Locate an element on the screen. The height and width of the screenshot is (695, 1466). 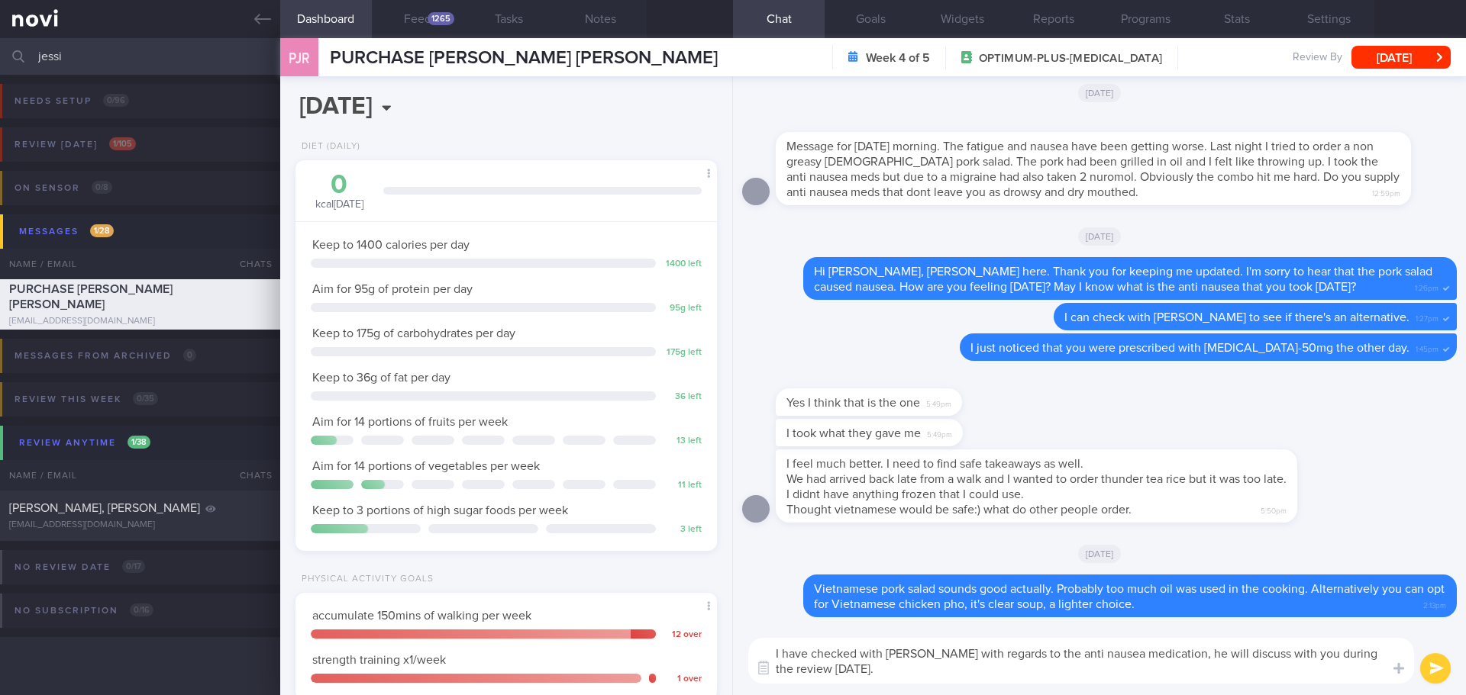
span: Keep to 1400 calories per day is located at coordinates (391, 245).